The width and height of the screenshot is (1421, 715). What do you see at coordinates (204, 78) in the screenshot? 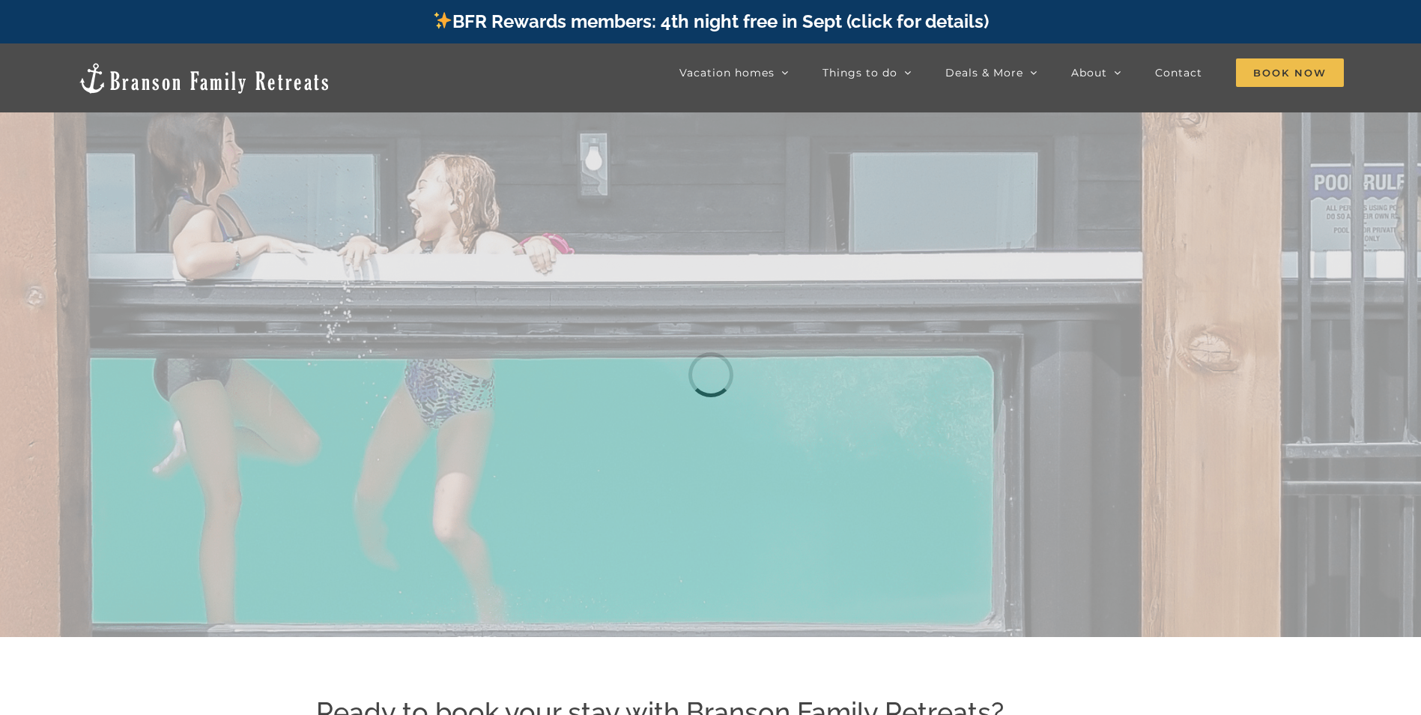
I see `img: Branson Family Retreats Logo` at bounding box center [204, 78].